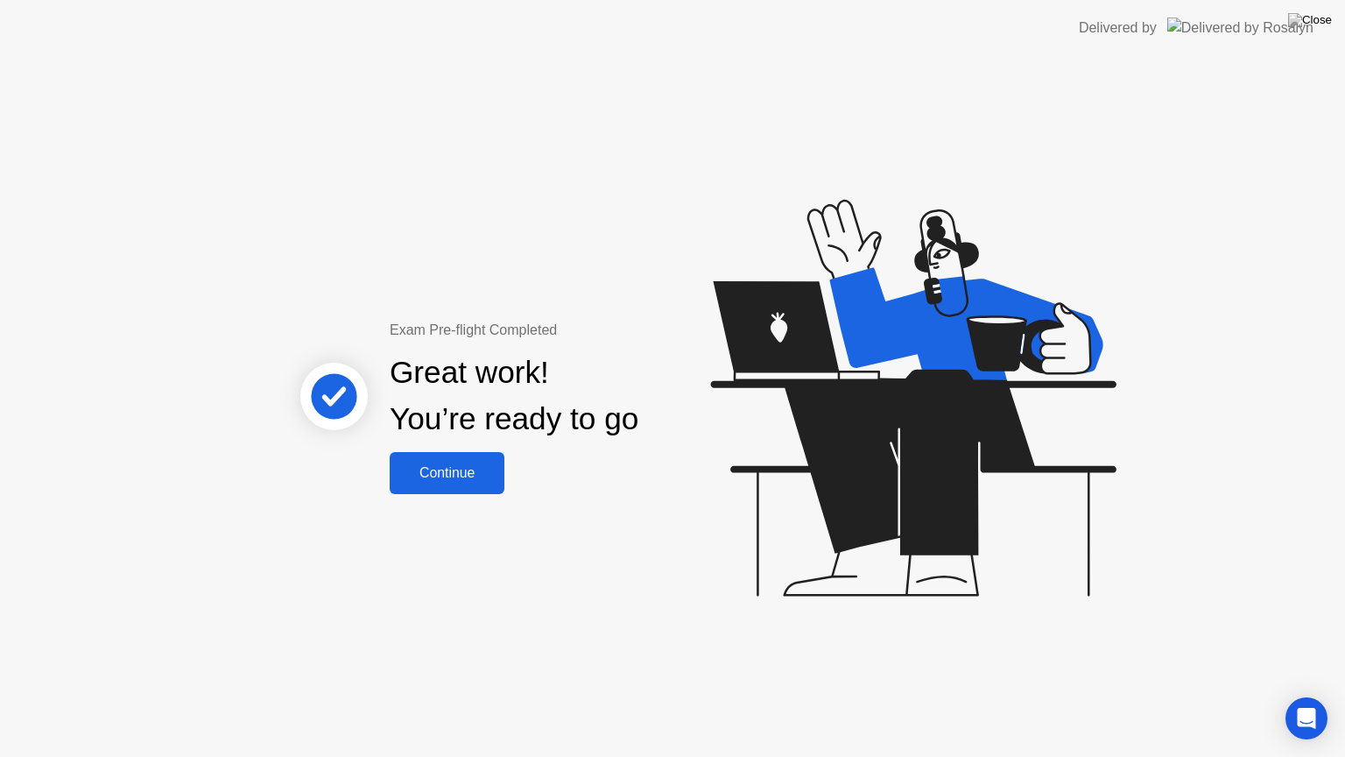 The width and height of the screenshot is (1345, 757). Describe the element at coordinates (570, 330) in the screenshot. I see `div: Exam Pre-flight Completed` at that location.